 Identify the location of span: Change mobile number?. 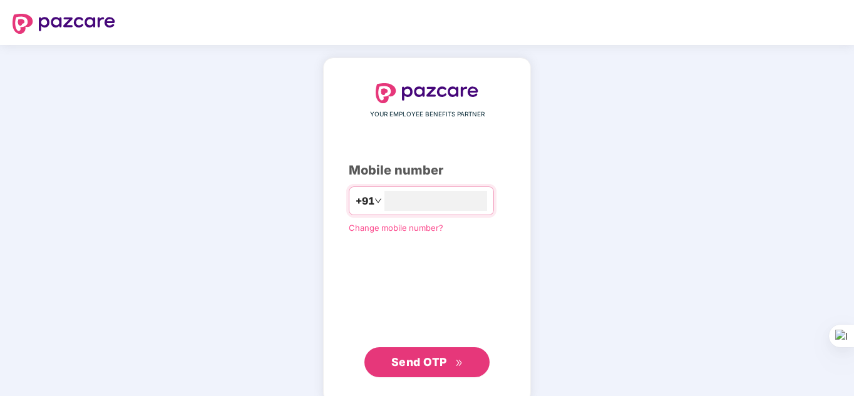
(396, 228).